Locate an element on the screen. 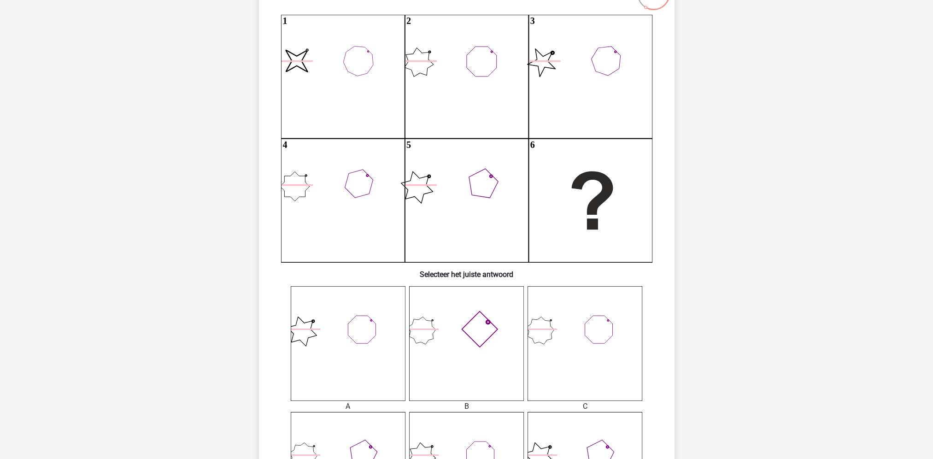 This screenshot has height=459, width=933. div: B is located at coordinates (466, 406).